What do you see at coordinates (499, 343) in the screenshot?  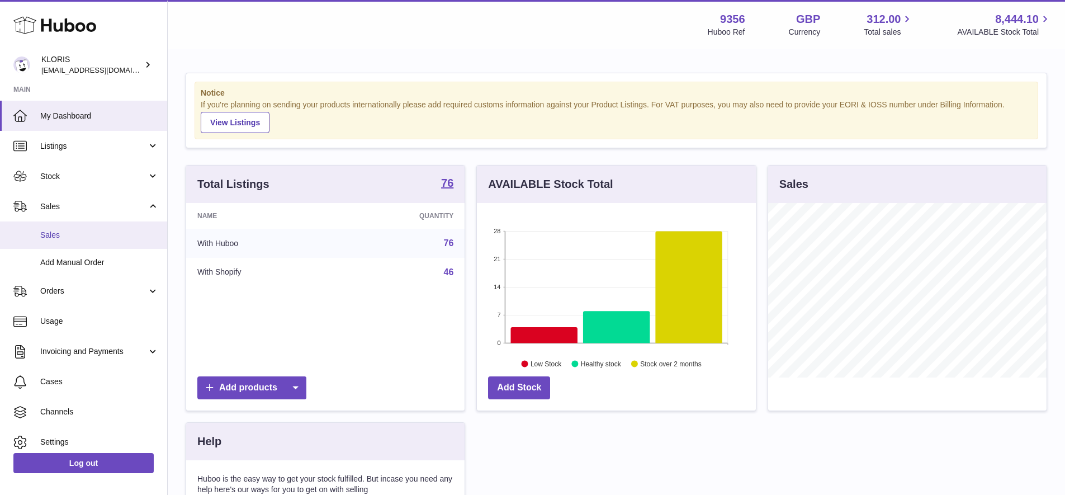 I see `text: 0` at bounding box center [499, 343].